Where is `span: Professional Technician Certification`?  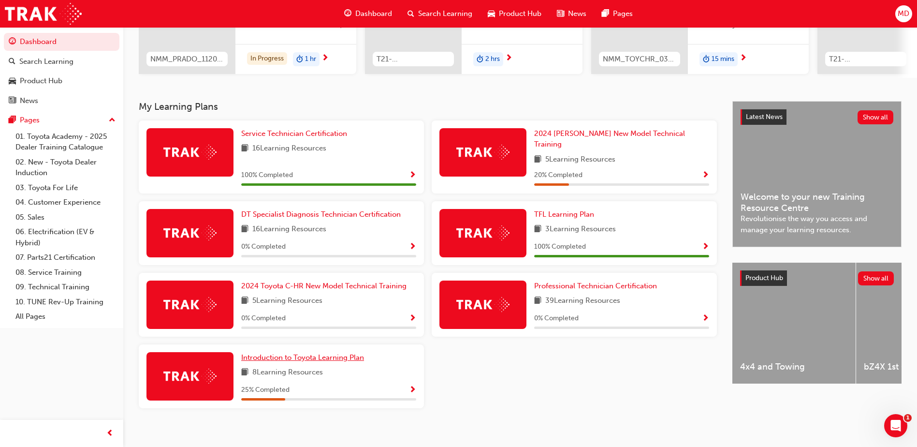
span: Professional Technician Certification is located at coordinates (596, 286).